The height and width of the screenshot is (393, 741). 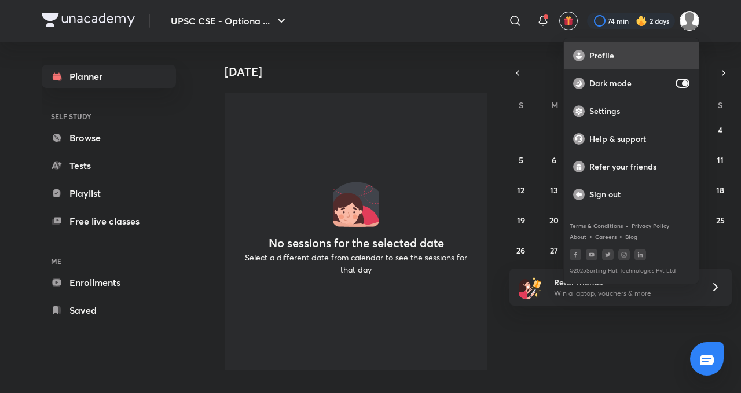 What do you see at coordinates (577, 237) in the screenshot?
I see `a: About` at bounding box center [577, 237].